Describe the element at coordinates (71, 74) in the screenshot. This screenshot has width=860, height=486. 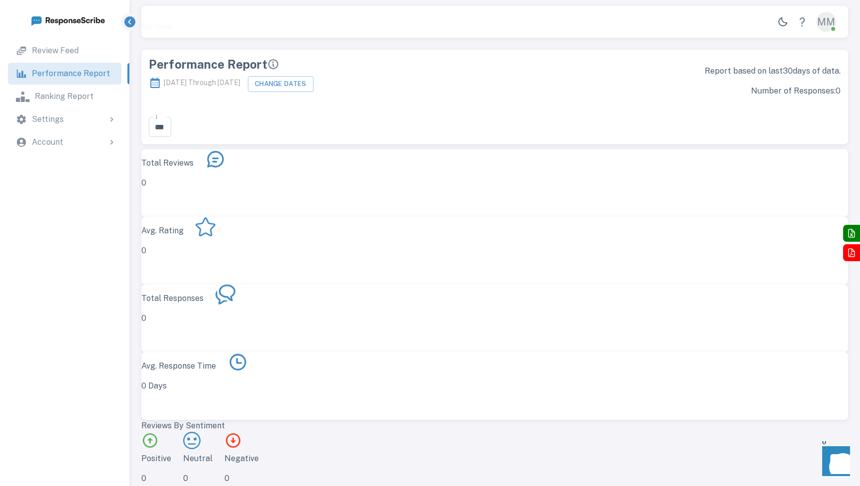
I see `p: Performance Report` at that location.